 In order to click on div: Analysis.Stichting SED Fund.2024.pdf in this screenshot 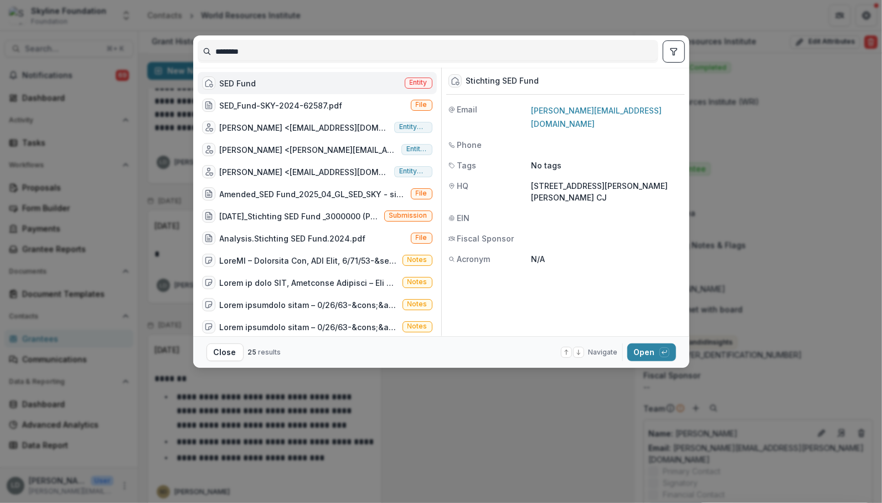, I will do `click(293, 238)`.